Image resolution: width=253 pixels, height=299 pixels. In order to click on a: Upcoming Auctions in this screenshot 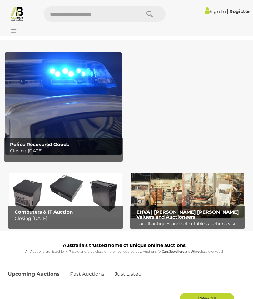, I will do `click(36, 274)`.